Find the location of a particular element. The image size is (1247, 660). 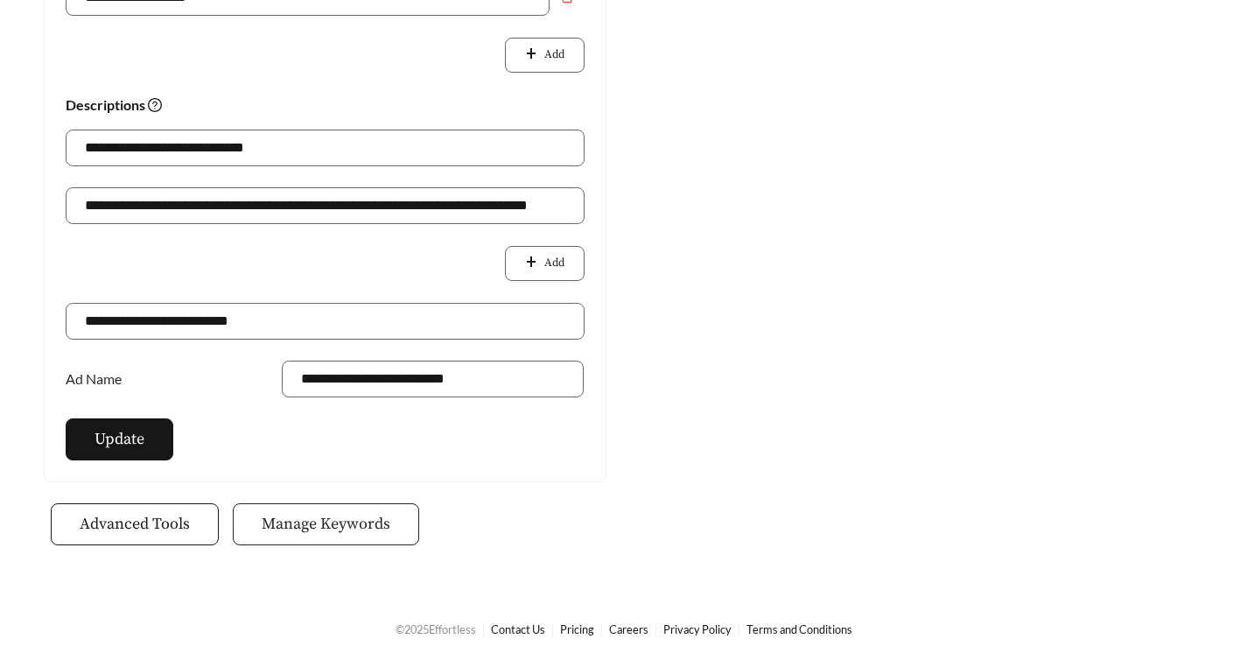

input: Ad Name is located at coordinates (433, 379).